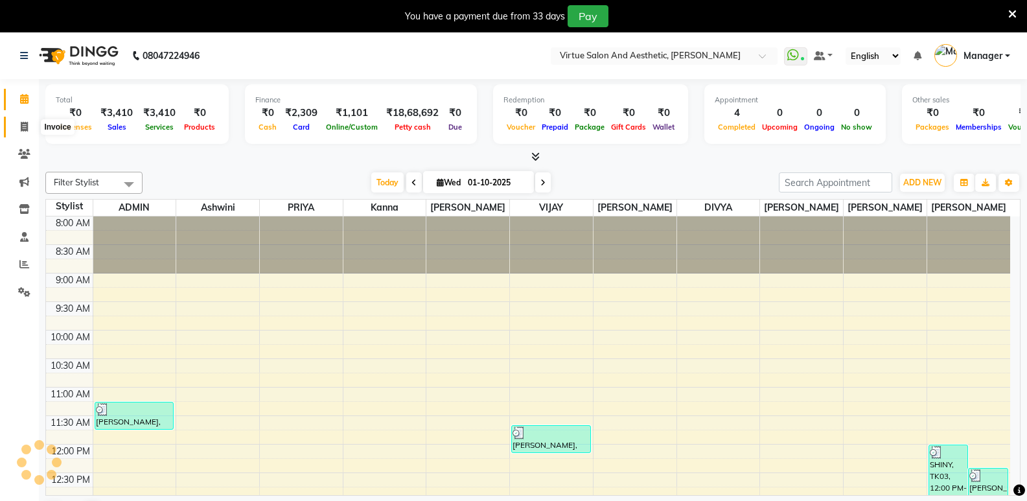  Describe the element at coordinates (590, 127) in the screenshot. I see `span: Package` at that location.